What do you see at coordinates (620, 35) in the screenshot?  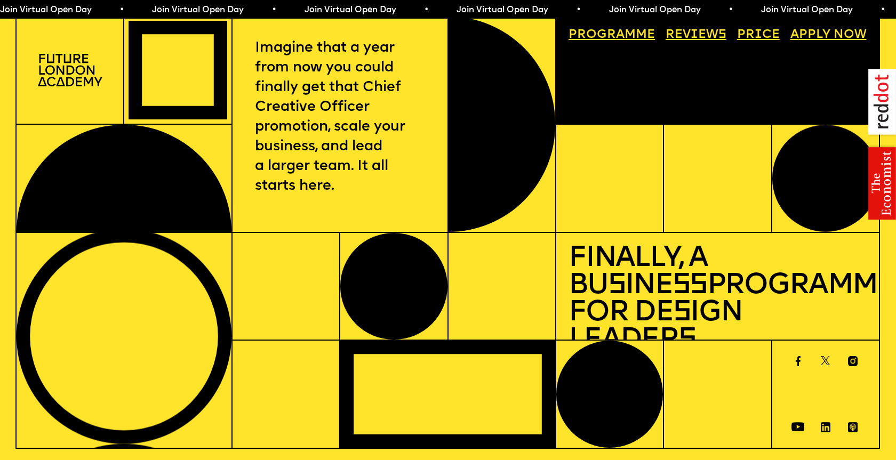 I see `span: a` at bounding box center [620, 35].